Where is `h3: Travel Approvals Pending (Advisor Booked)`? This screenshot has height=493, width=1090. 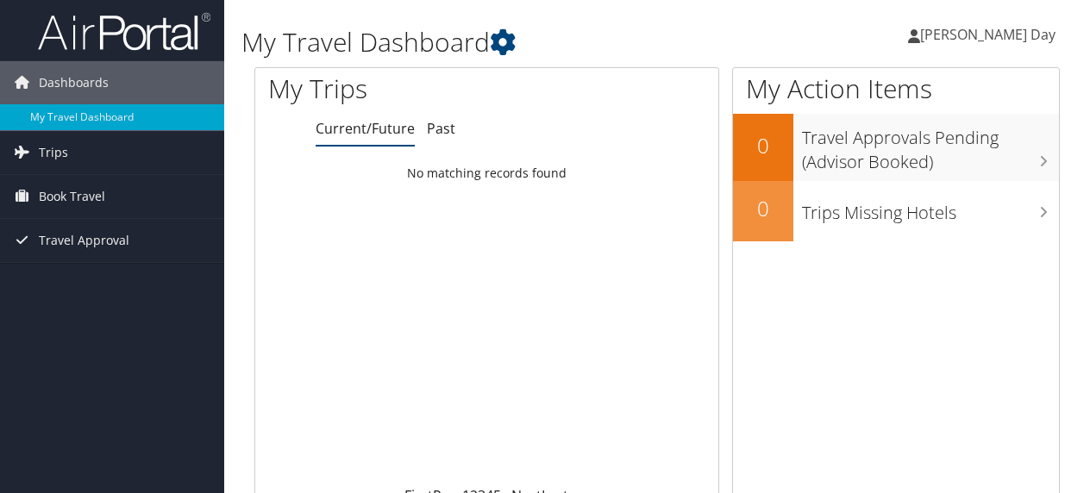 h3: Travel Approvals Pending (Advisor Booked) is located at coordinates (931, 146).